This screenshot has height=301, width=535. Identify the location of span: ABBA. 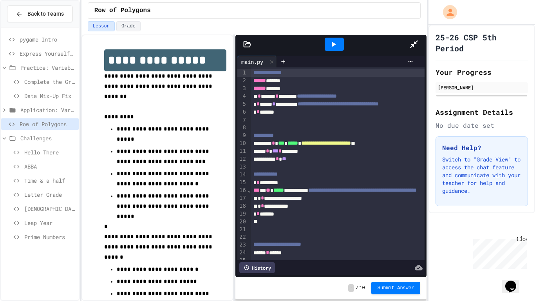
(50, 166).